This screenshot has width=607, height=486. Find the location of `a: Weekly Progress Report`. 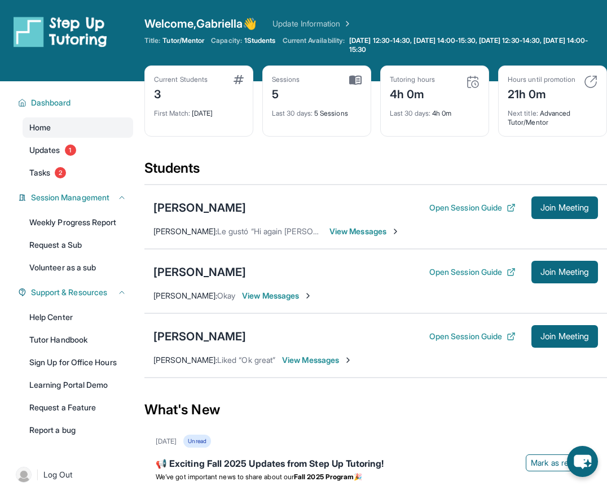

a: Weekly Progress Report is located at coordinates (78, 222).